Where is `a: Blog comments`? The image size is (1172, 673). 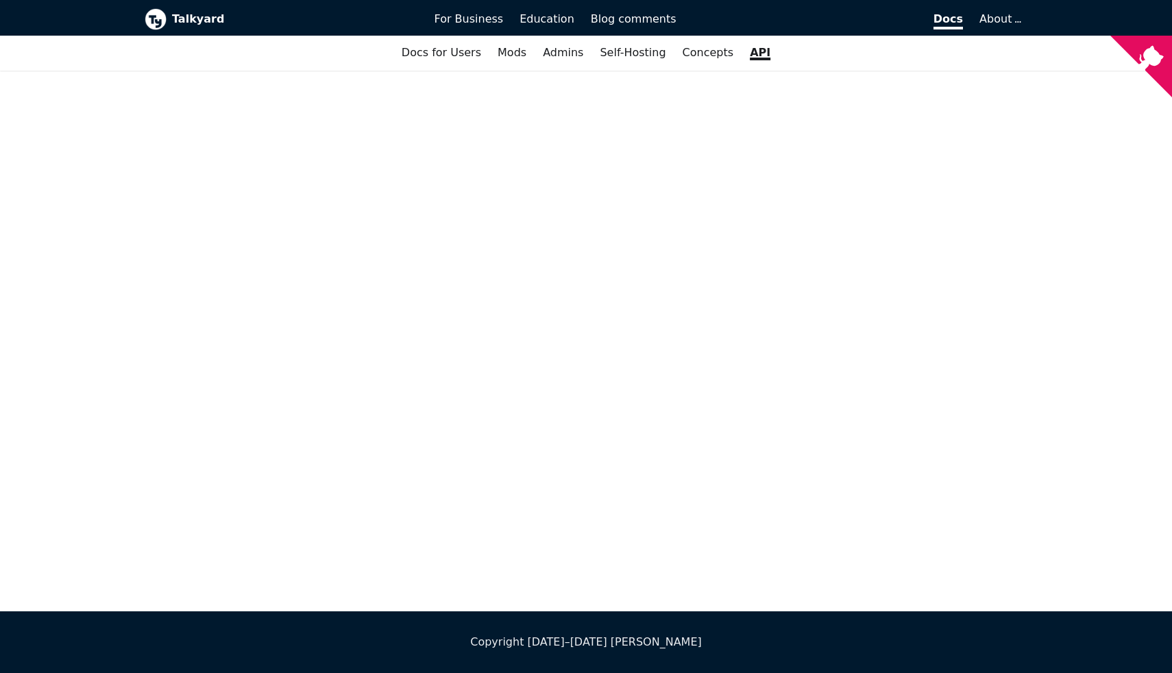
a: Blog comments is located at coordinates (633, 19).